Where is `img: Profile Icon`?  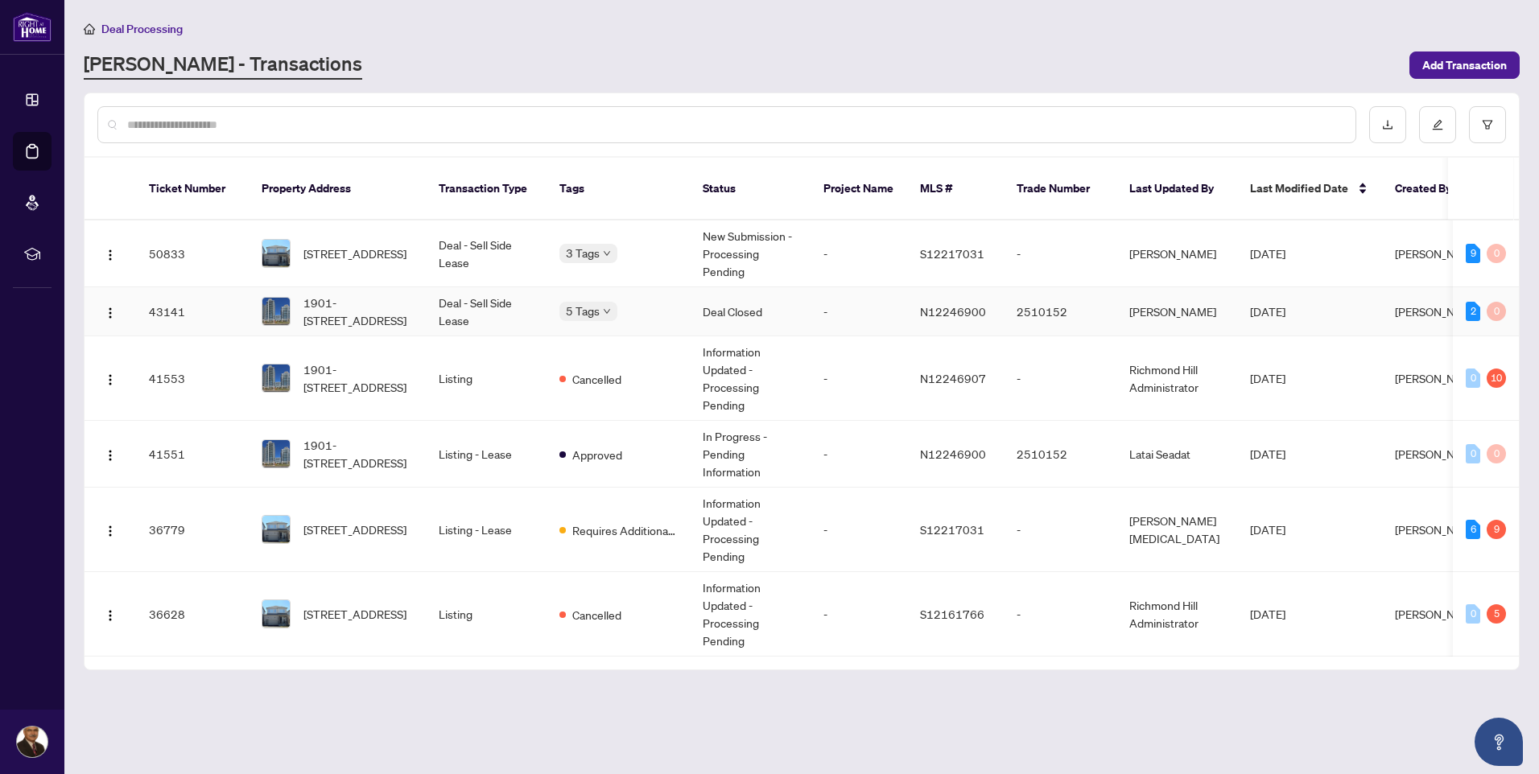
img: Profile Icon is located at coordinates (32, 742).